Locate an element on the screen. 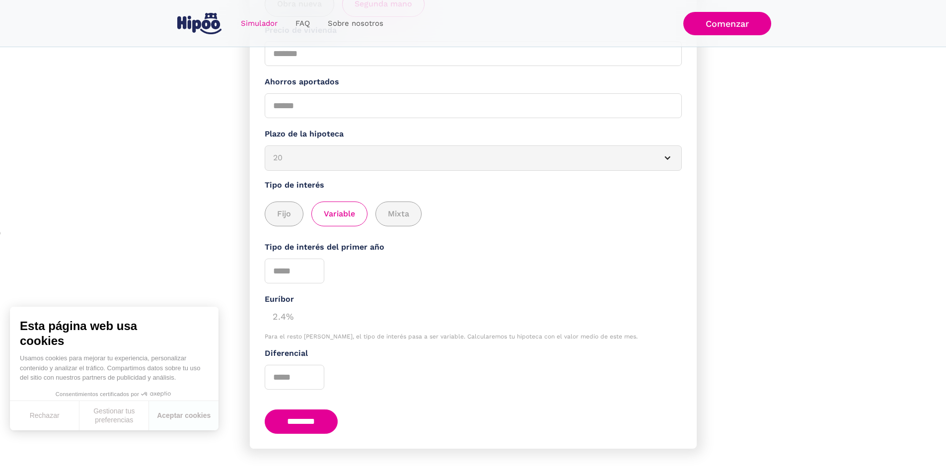  div: add_description_here is located at coordinates (473, 214).